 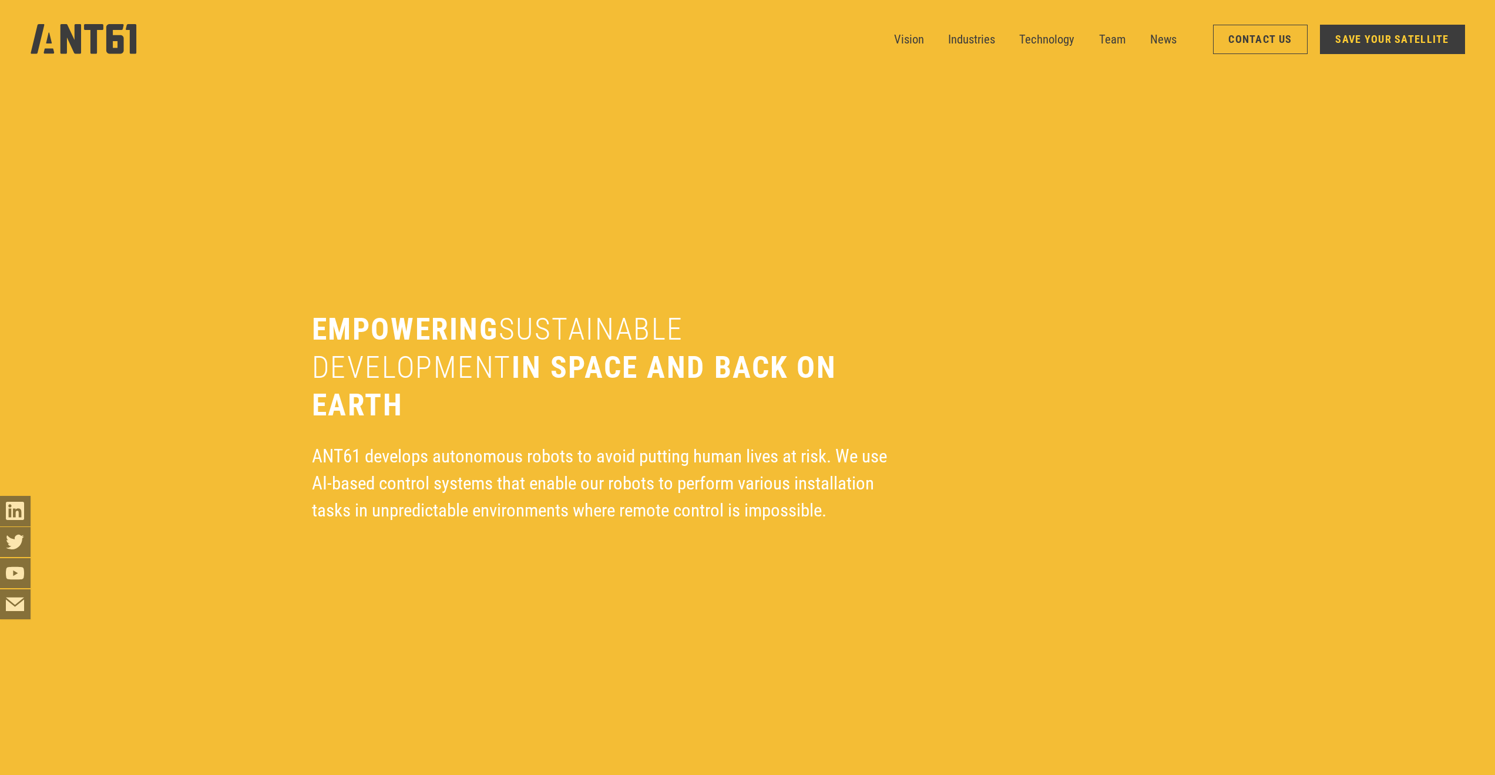 I want to click on a: home, so click(x=84, y=39).